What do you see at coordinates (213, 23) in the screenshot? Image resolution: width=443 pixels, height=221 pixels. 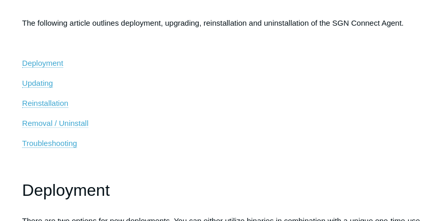 I see `span: The following article outlines deployment, upgrading, reinstallation and uninstallation of the SG...` at bounding box center [213, 23].